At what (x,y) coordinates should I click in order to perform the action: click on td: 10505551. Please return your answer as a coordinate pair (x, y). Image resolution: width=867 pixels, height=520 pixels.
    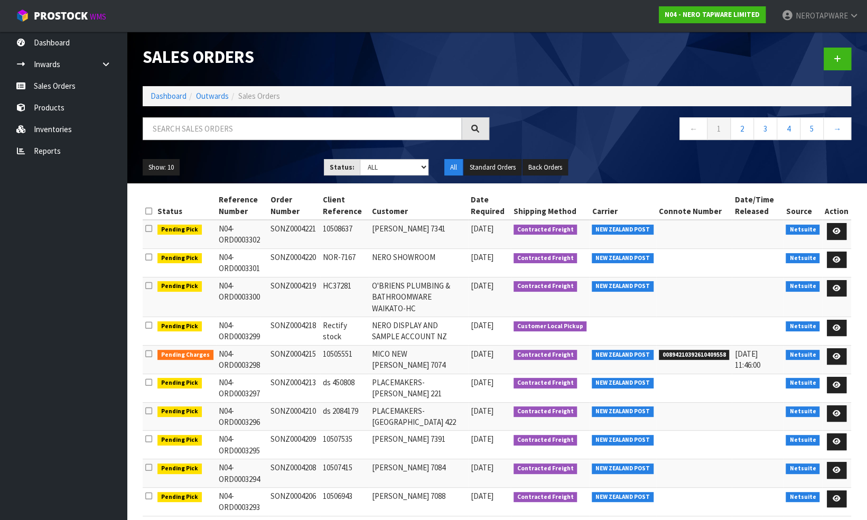
    Looking at the image, I should click on (345, 359).